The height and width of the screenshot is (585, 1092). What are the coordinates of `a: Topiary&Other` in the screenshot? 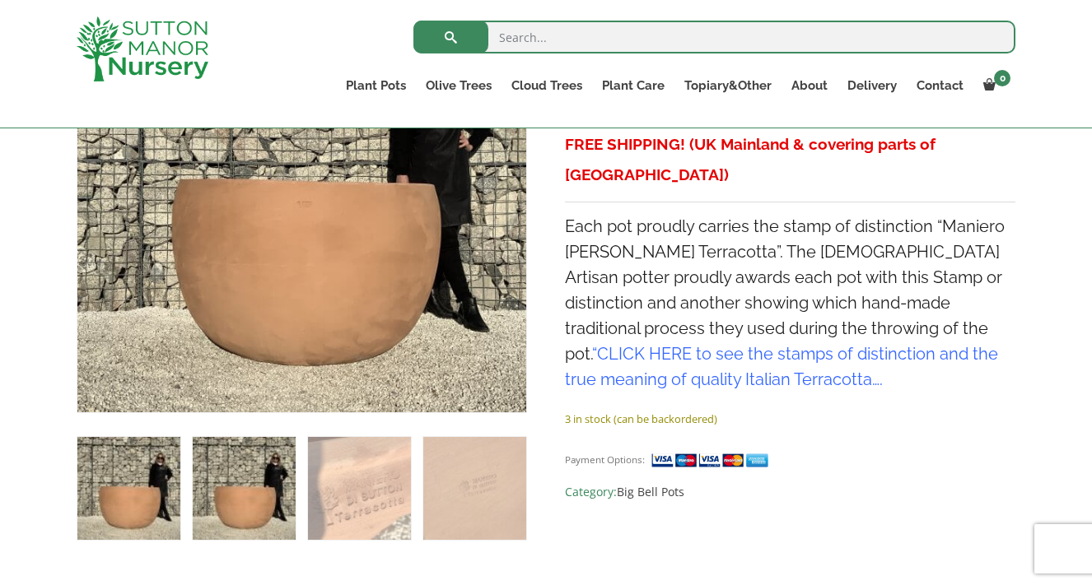 It's located at (728, 86).